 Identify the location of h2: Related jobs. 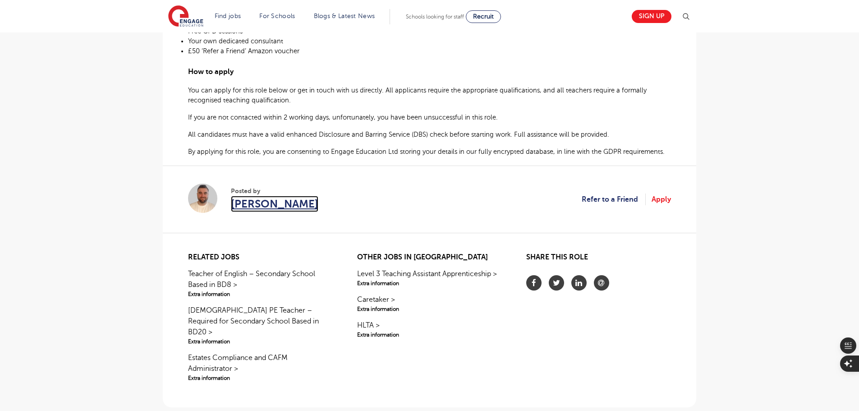
(260, 257).